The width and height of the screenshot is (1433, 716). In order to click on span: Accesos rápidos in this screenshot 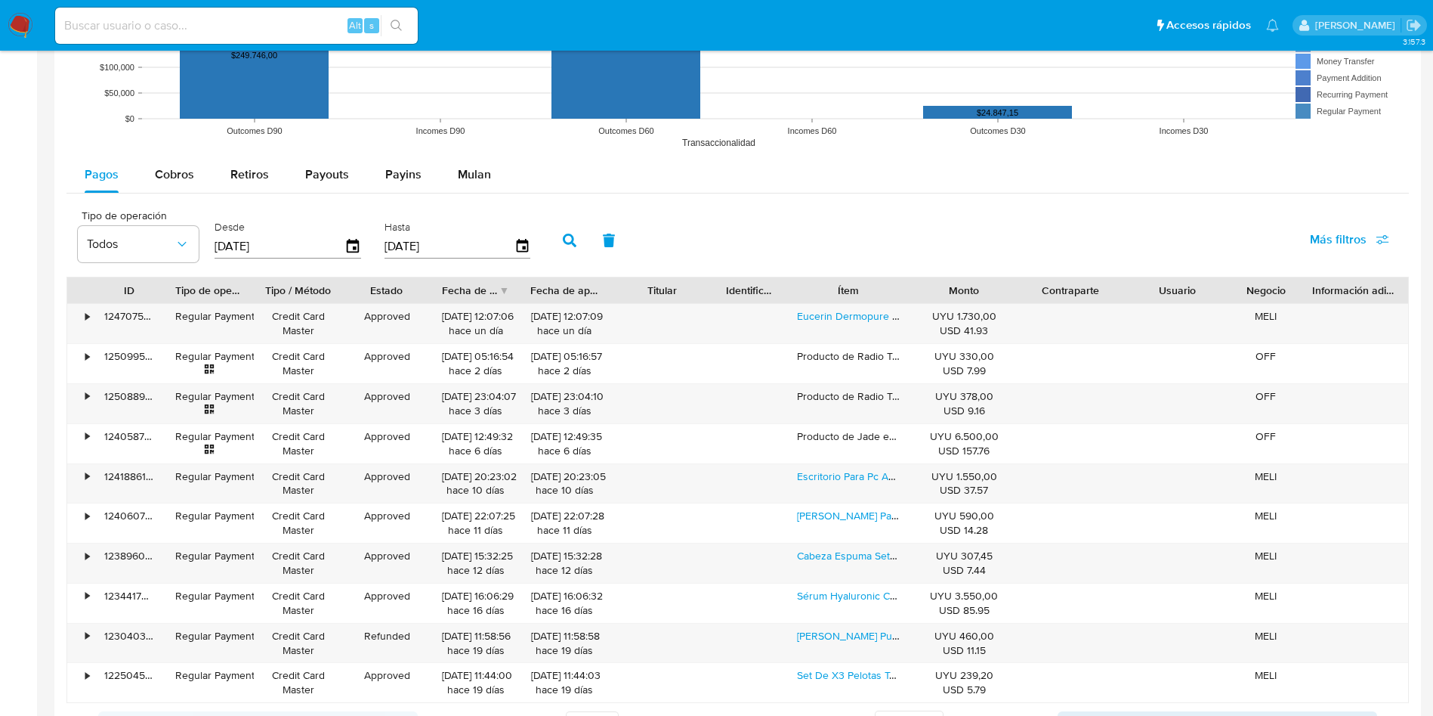, I will do `click(1209, 25)`.